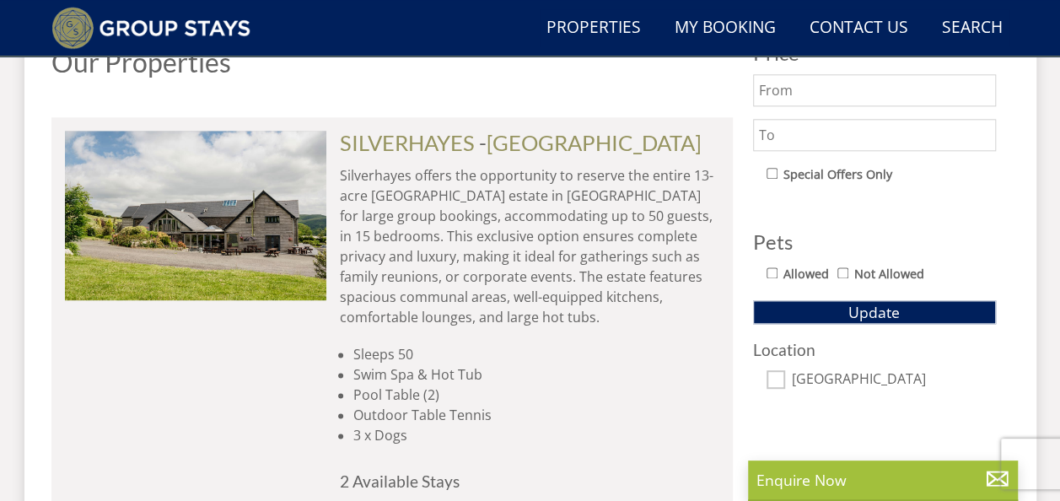 The height and width of the screenshot is (501, 1060). Describe the element at coordinates (196, 215) in the screenshot. I see `img: Silverly_Holiday_Home_Aberystwyth_Sleeps_30.original.jpg` at that location.